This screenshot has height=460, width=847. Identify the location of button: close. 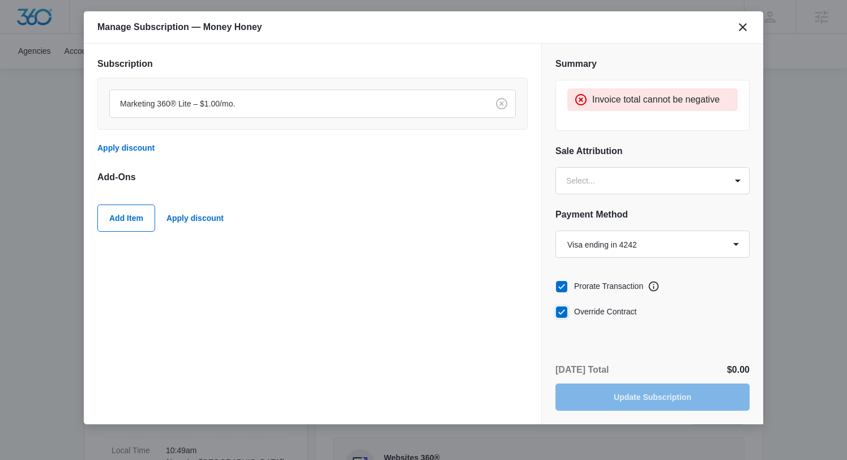
(743, 27).